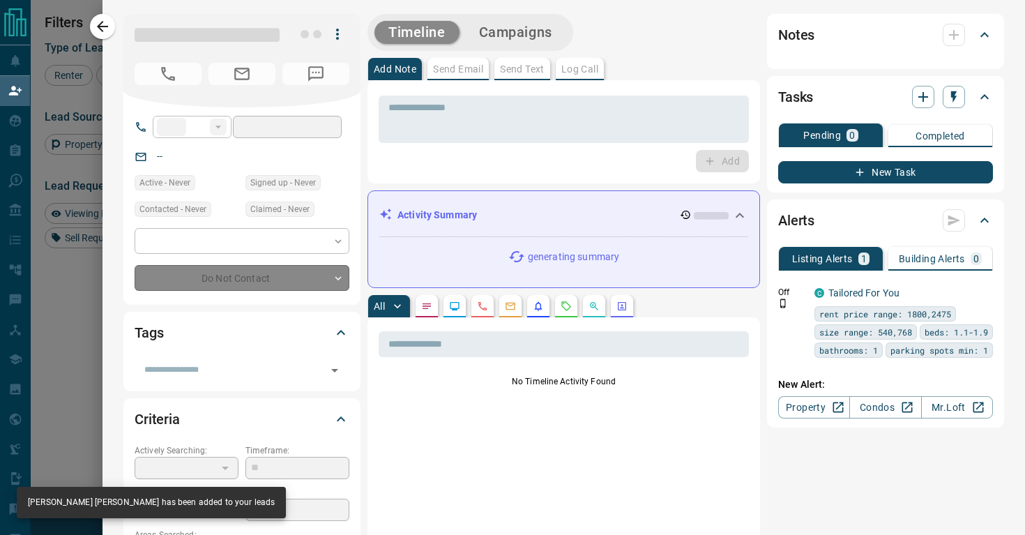 The image size is (1025, 535). I want to click on p: All, so click(379, 306).